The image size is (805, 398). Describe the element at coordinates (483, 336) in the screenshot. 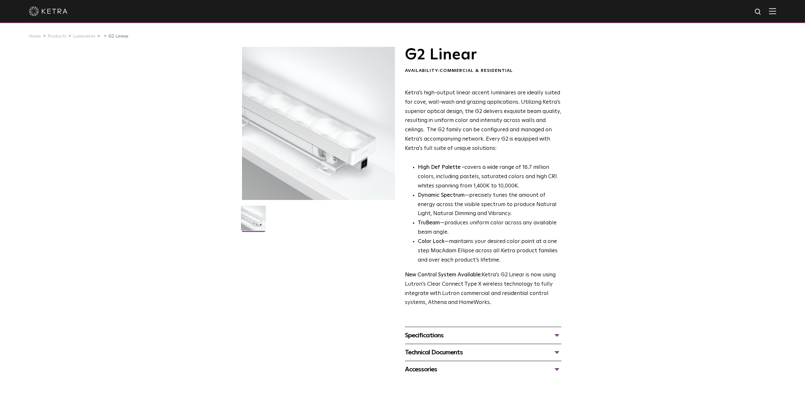

I see `div: Specifications` at that location.